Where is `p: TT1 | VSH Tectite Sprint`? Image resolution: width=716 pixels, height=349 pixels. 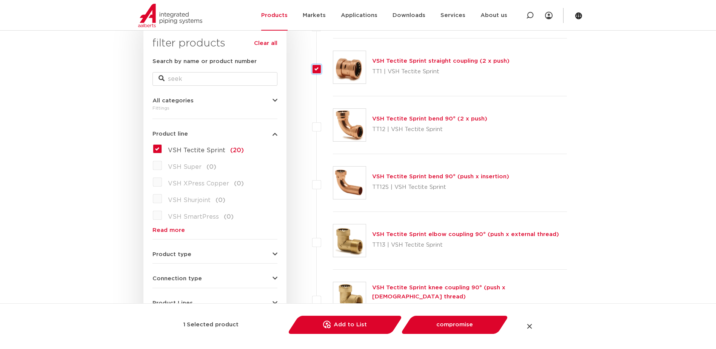
p: TT1 | VSH Tectite Sprint is located at coordinates (441, 72).